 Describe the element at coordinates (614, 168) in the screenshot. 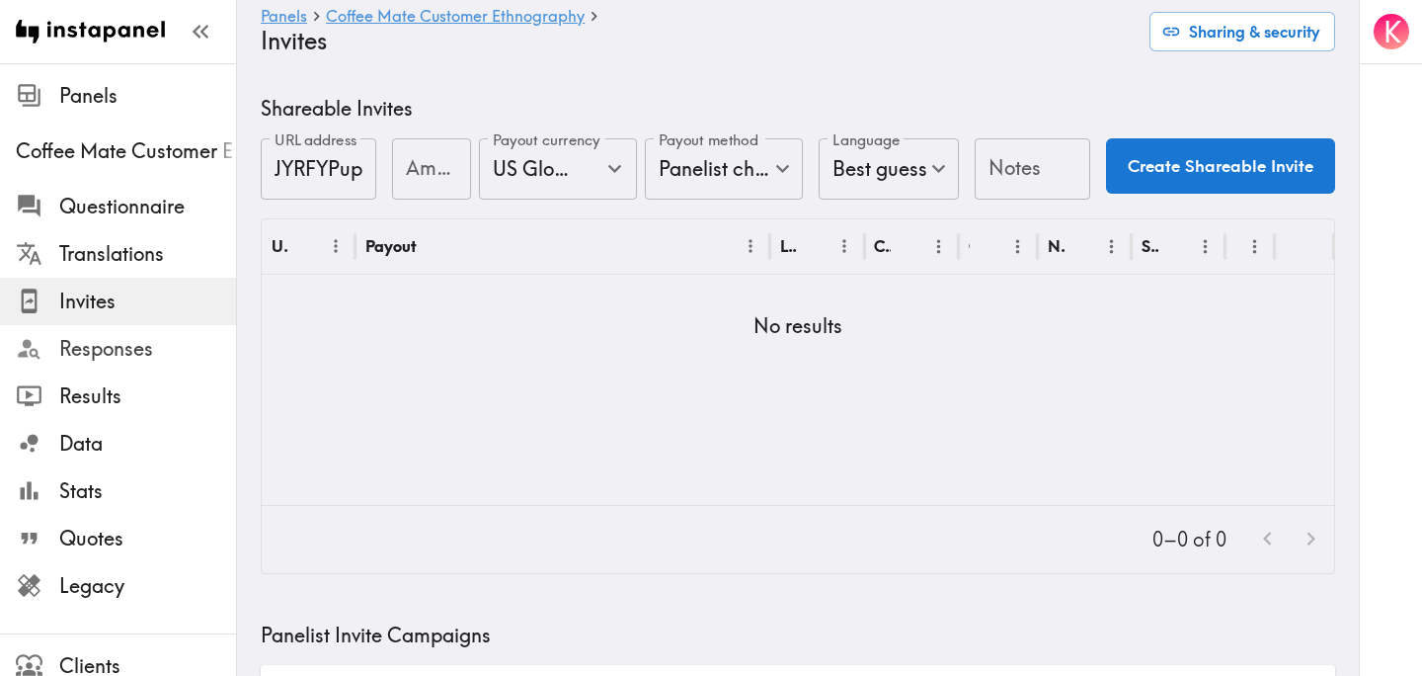

I see `button: Open` at that location.